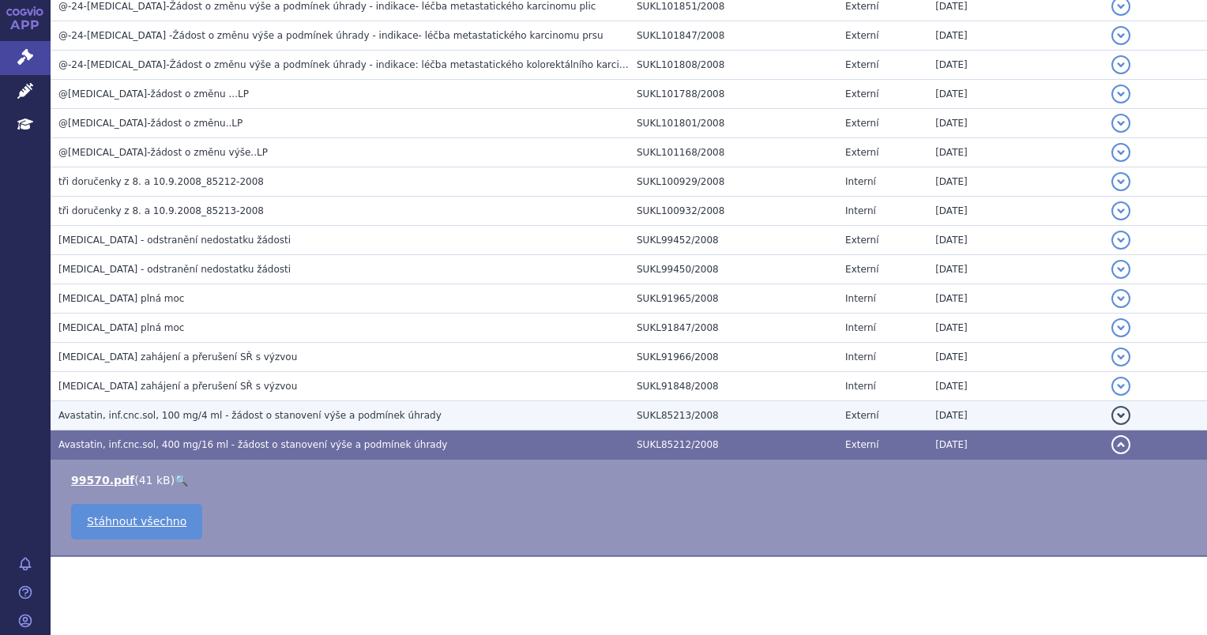 This screenshot has height=635, width=1207. I want to click on td: SUKL91847/2008, so click(733, 328).